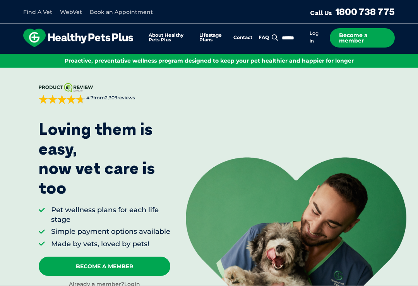 This screenshot has width=418, height=286. What do you see at coordinates (90, 98) in the screenshot?
I see `strong: 4.7` at bounding box center [90, 98].